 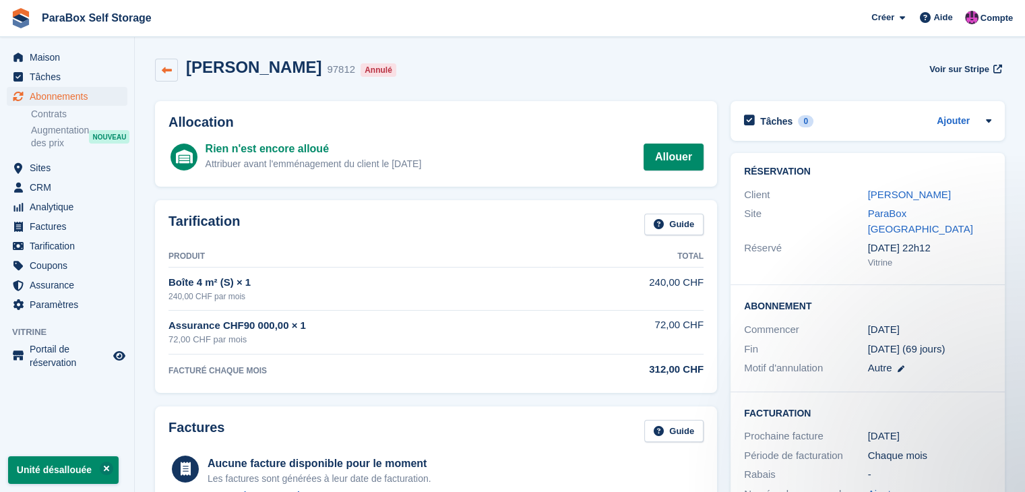 What do you see at coordinates (959, 69) in the screenshot?
I see `font: Voir sur Stripe` at bounding box center [959, 69].